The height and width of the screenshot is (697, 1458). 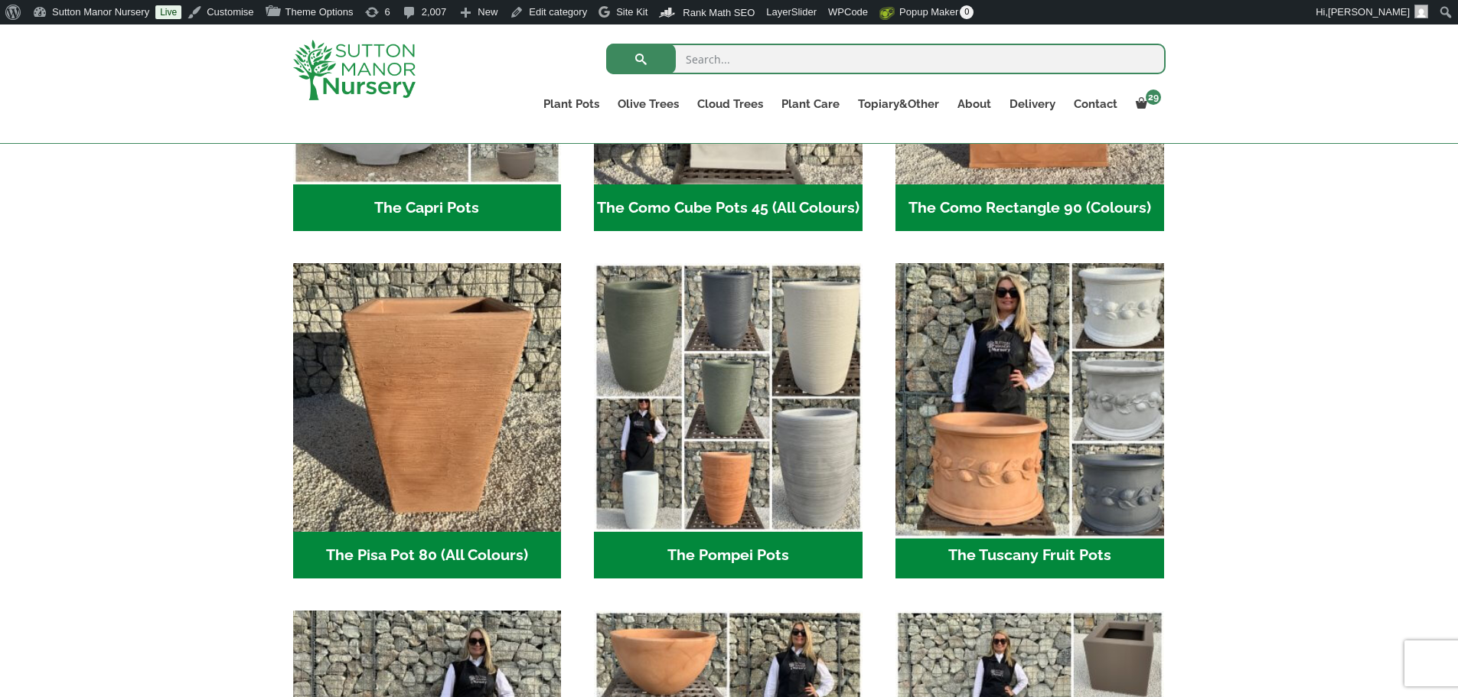 What do you see at coordinates (719, 12) in the screenshot?
I see `span: Rank Math SEO` at bounding box center [719, 12].